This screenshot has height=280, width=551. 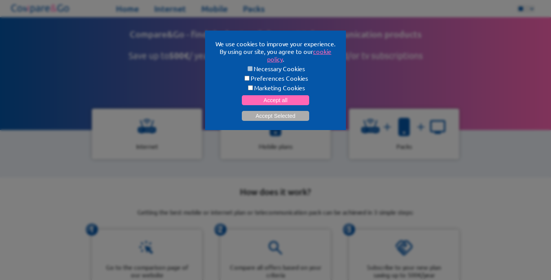 I want to click on input: Necessary Cookies, so click(x=250, y=68).